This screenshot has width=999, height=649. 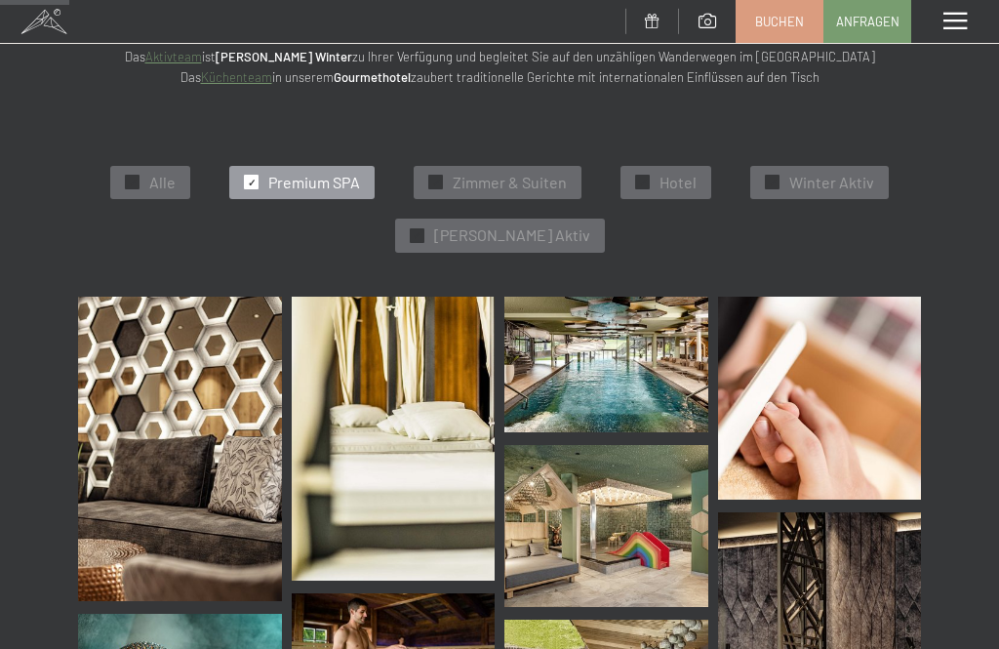 I want to click on strong: Gourmethotel, so click(x=372, y=77).